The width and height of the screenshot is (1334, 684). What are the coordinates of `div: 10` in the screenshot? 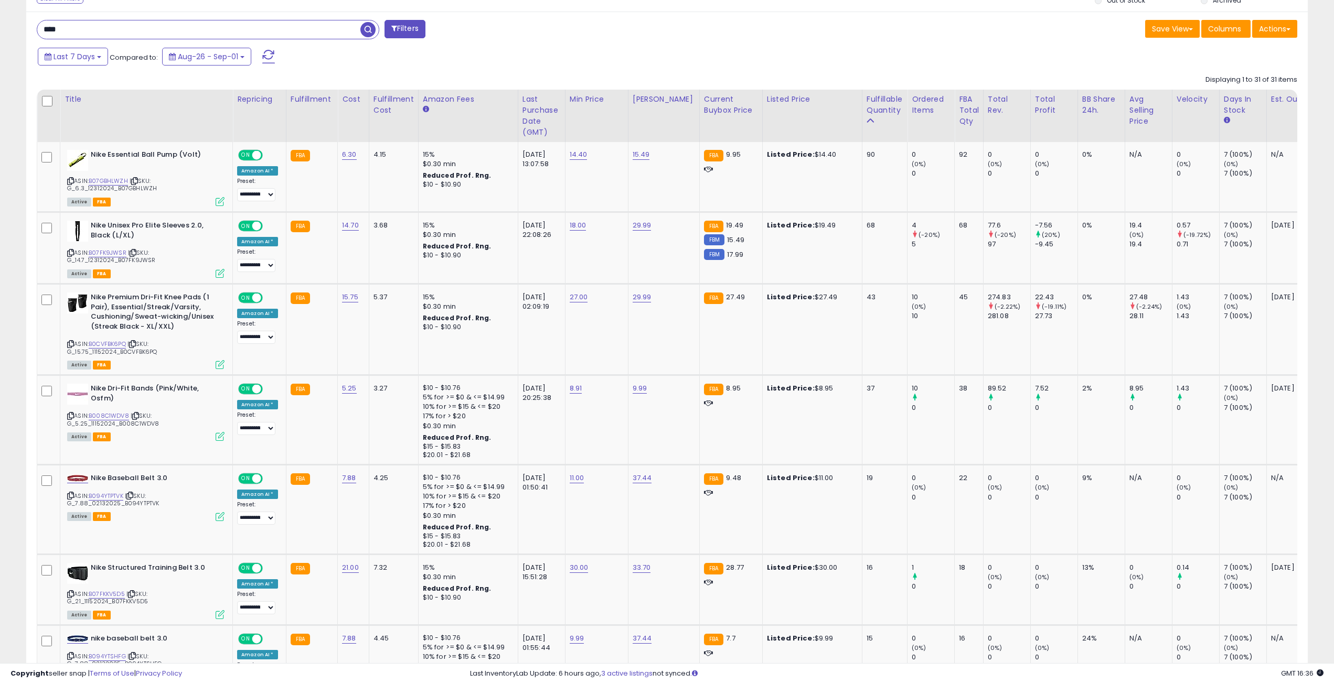 It's located at (932, 297).